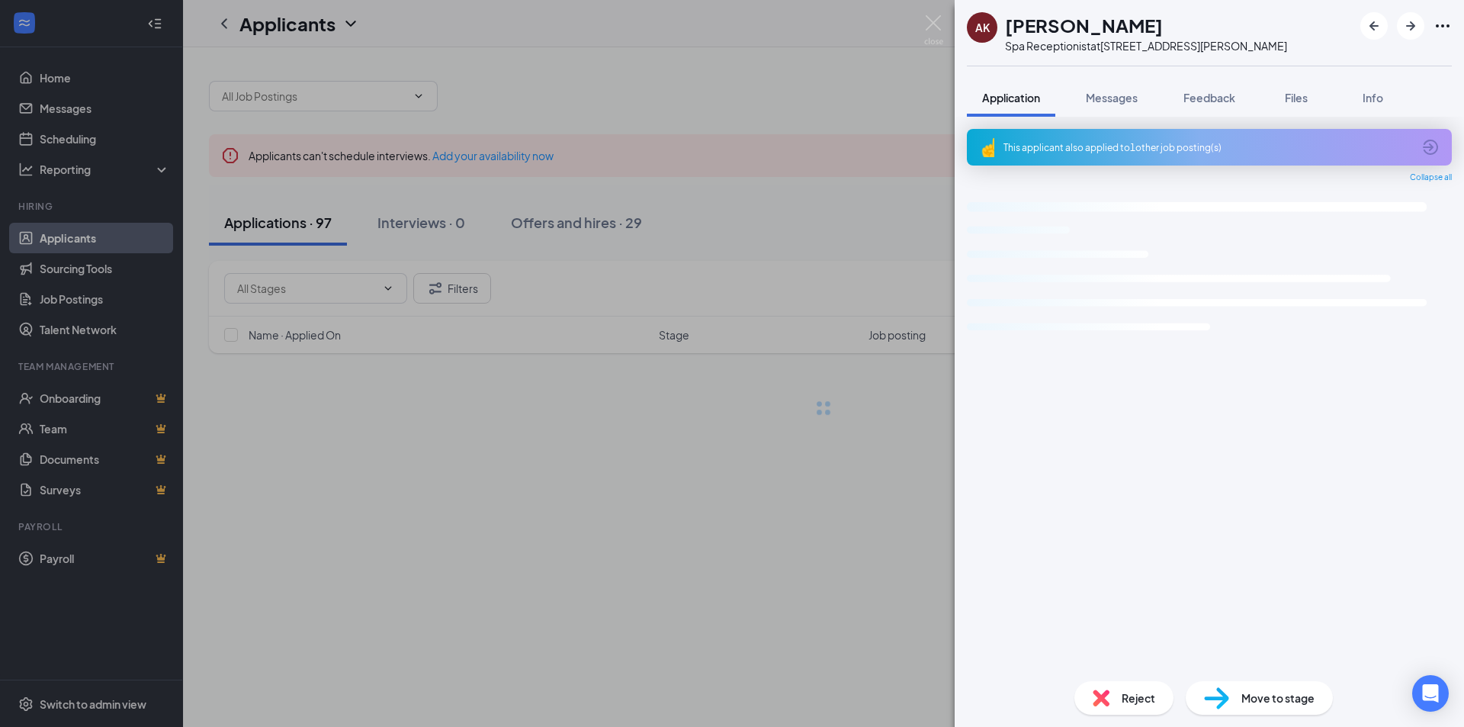  I want to click on button: ArrowRight, so click(1411, 26).